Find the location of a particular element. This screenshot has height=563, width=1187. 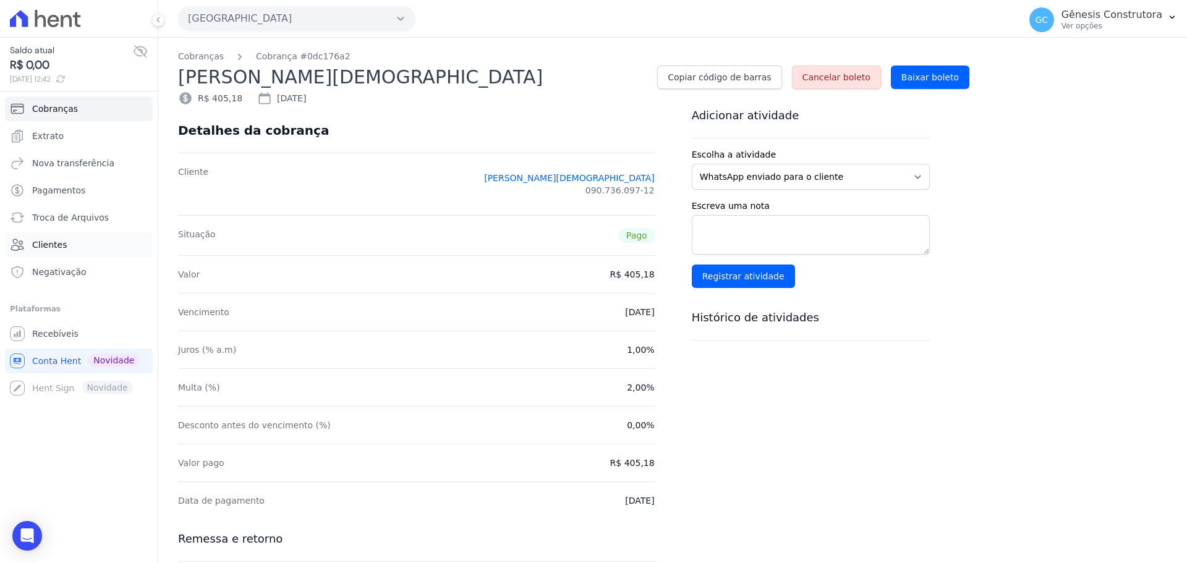

dt: Juros (% a.m) is located at coordinates (207, 350).